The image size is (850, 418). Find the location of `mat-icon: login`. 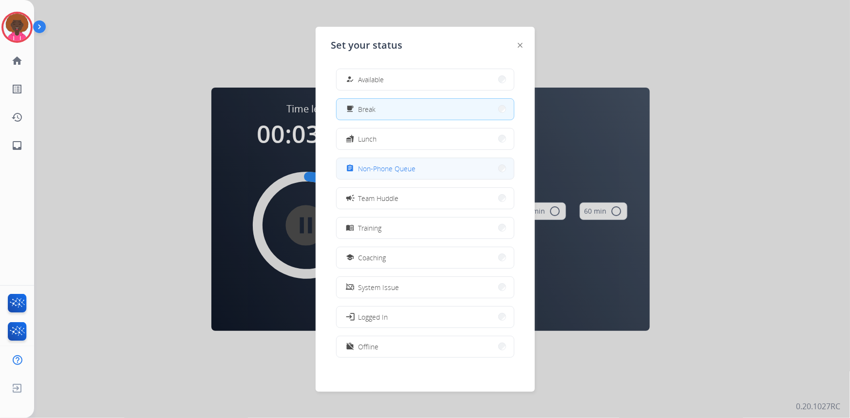

mat-icon: login is located at coordinates (350, 317).